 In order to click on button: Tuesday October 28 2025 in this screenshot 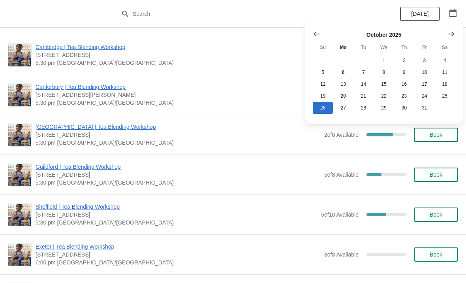, I will do `click(363, 108)`.